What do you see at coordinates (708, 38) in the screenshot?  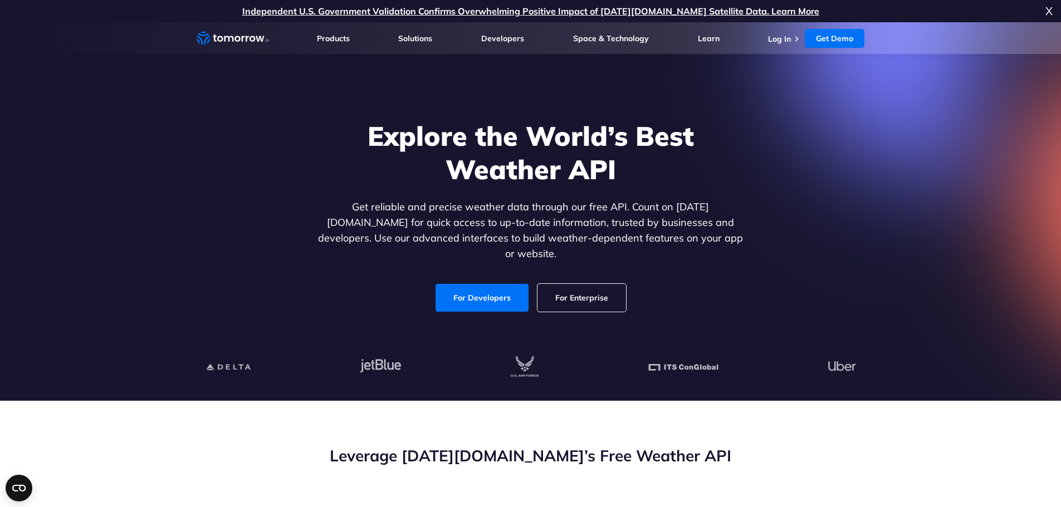 I see `a: Learn` at bounding box center [708, 38].